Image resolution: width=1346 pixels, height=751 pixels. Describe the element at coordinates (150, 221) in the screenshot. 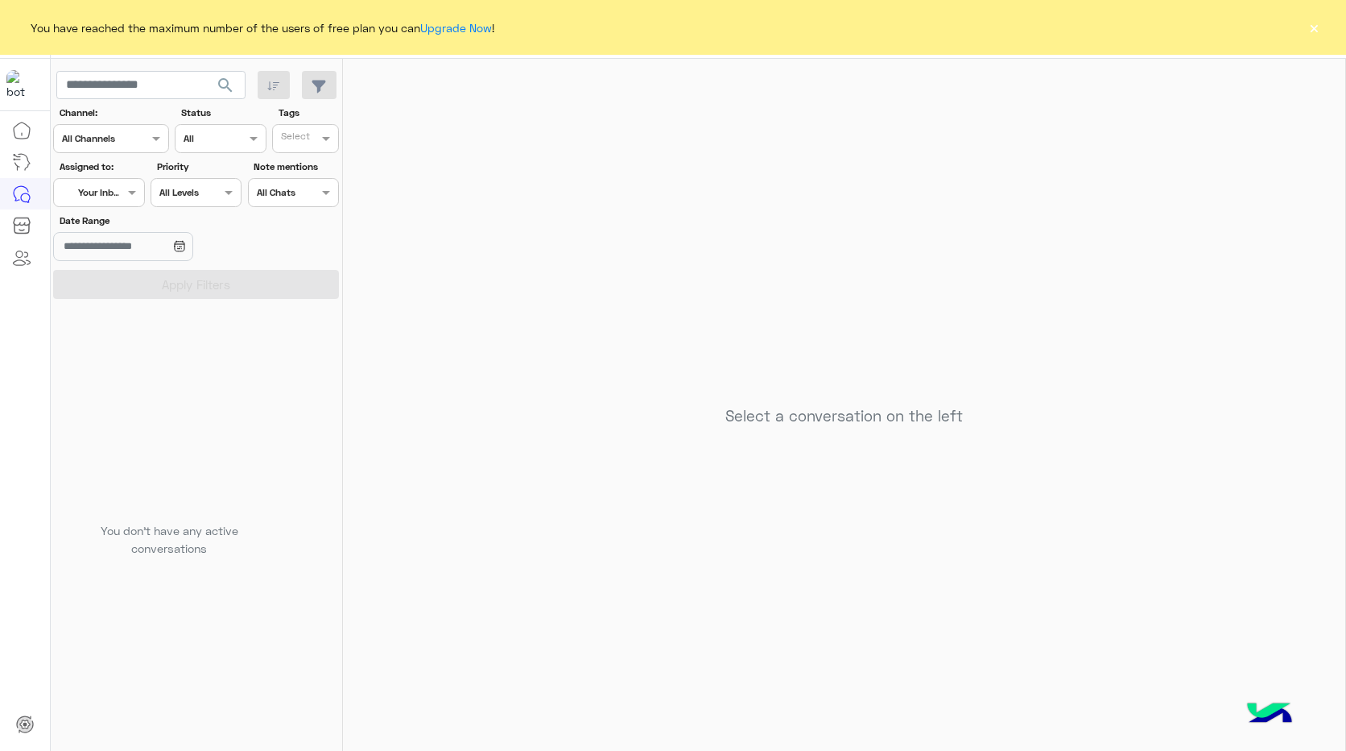

I see `label: Date Range` at that location.